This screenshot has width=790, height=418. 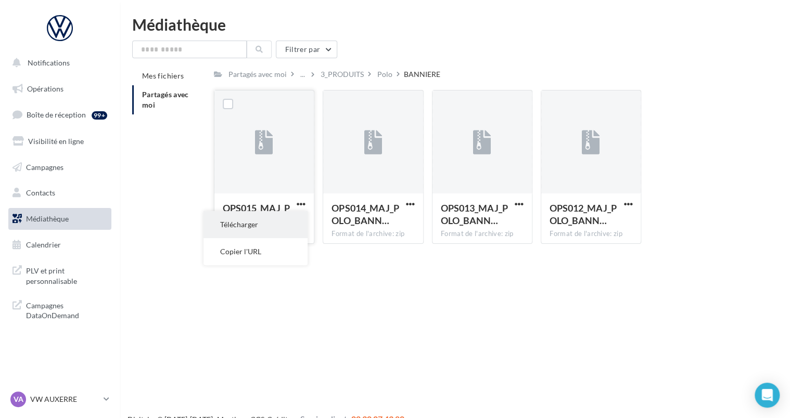 I want to click on span: VA, so click(x=18, y=400).